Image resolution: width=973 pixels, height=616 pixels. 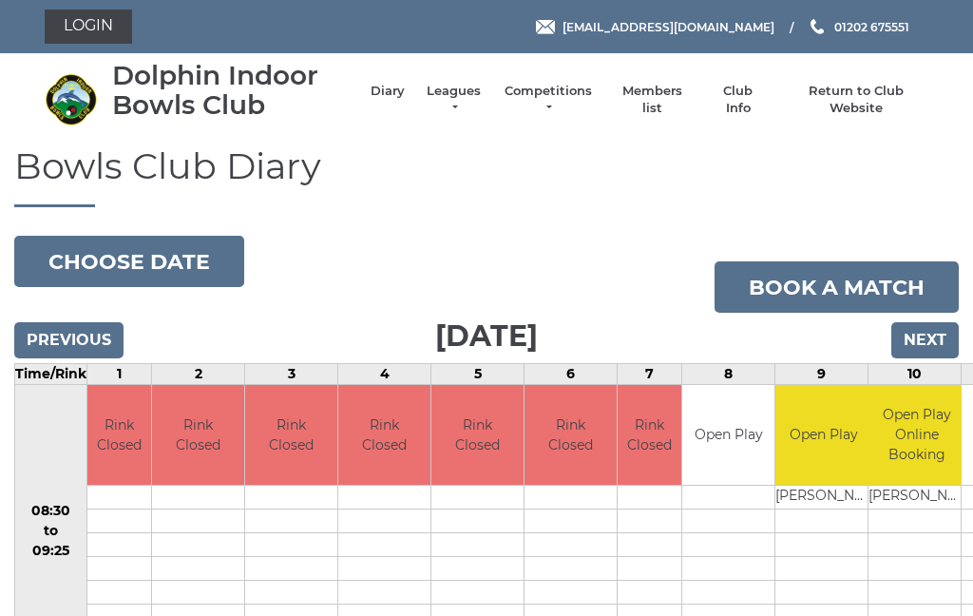 I want to click on img: Email, so click(x=545, y=27).